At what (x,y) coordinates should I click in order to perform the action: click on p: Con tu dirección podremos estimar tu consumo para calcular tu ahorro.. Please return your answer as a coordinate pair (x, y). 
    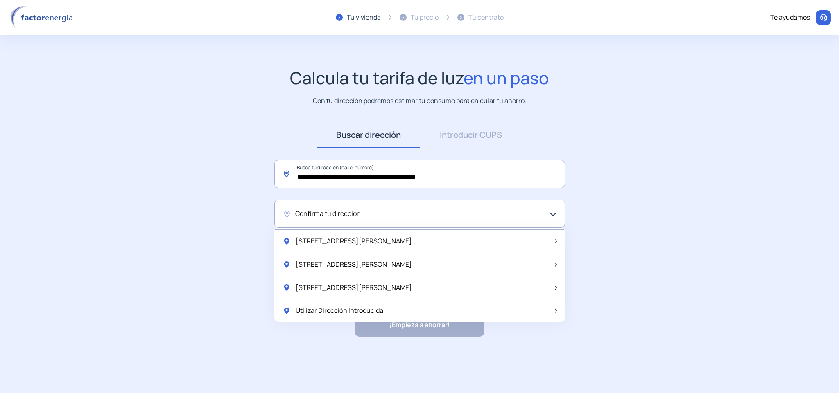
    Looking at the image, I should click on (419, 101).